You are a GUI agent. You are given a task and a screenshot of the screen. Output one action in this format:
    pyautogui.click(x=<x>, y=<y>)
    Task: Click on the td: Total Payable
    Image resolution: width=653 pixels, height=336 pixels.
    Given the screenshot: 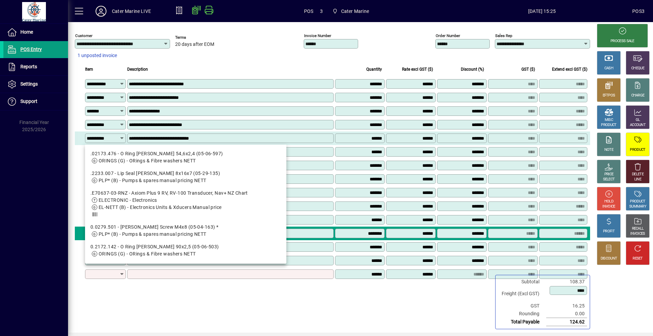 What is the action you would take?
    pyautogui.click(x=522, y=322)
    